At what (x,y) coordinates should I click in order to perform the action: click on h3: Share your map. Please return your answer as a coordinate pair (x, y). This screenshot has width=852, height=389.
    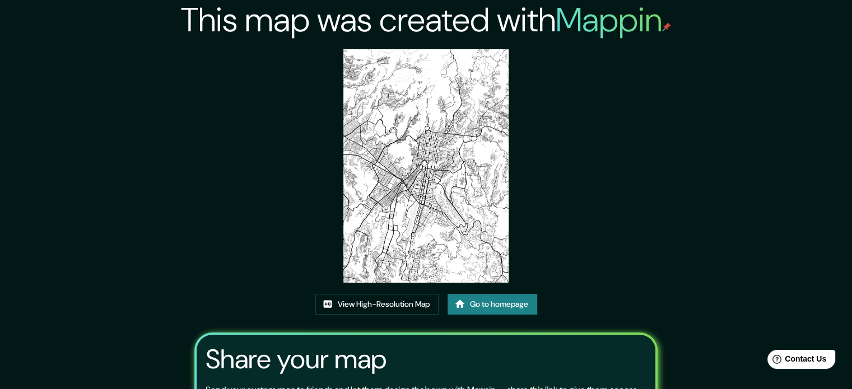
    Looking at the image, I should click on (296, 360).